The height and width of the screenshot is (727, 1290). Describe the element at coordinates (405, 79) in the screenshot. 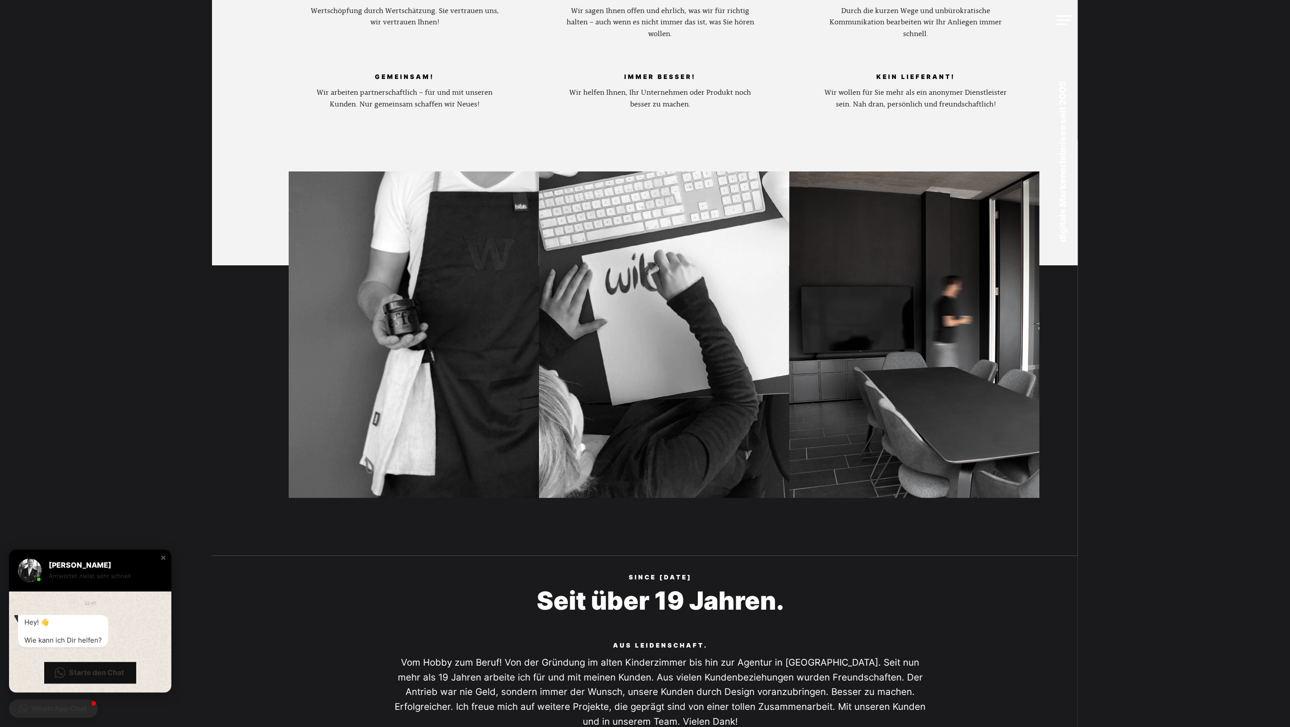

I see `h5: Gemeinsam!` at that location.